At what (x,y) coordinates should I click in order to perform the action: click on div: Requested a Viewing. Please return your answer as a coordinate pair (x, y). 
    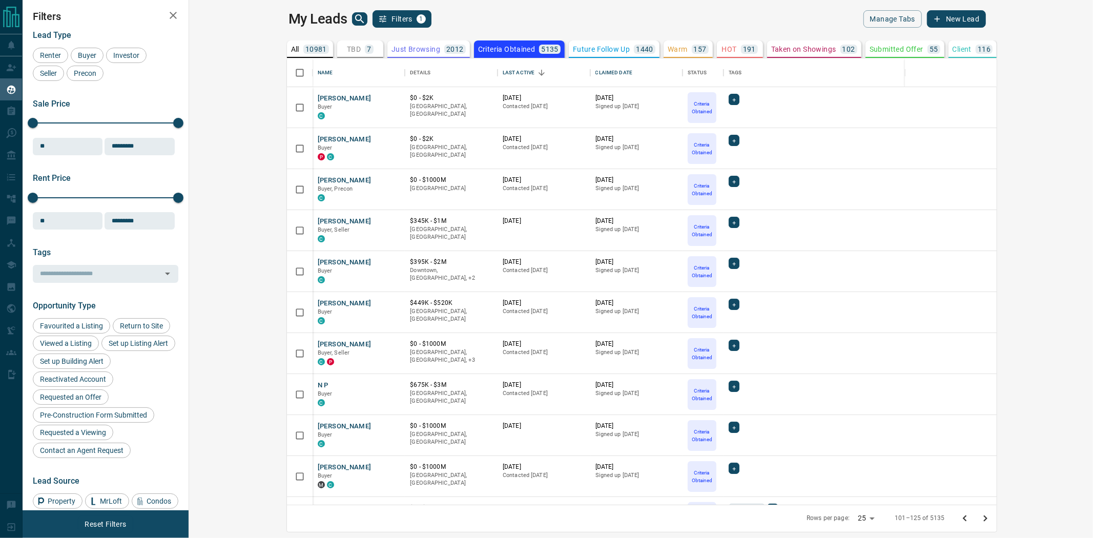
    Looking at the image, I should click on (73, 433).